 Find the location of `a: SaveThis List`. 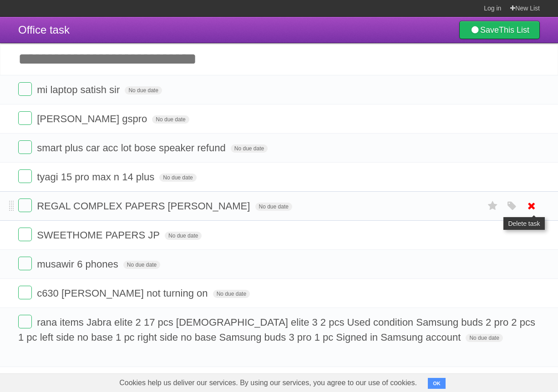

a: SaveThis List is located at coordinates (499, 30).